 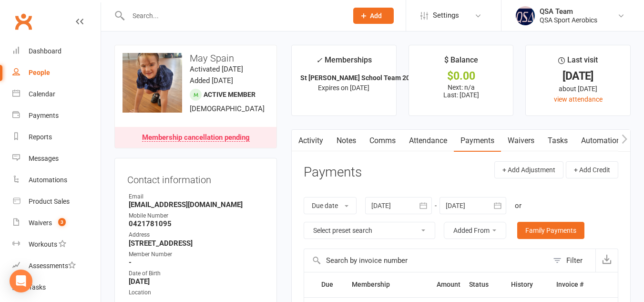 I want to click on a: Attendance, so click(x=428, y=141).